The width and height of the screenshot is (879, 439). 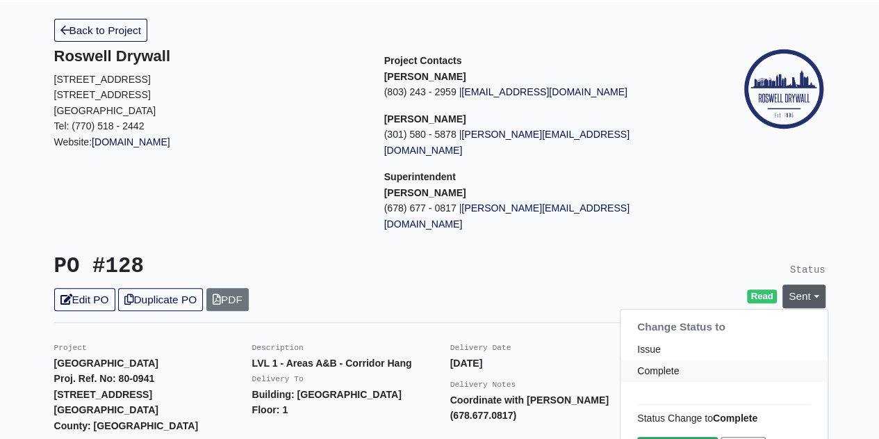 What do you see at coordinates (70, 348) in the screenshot?
I see `small: Project` at bounding box center [70, 348].